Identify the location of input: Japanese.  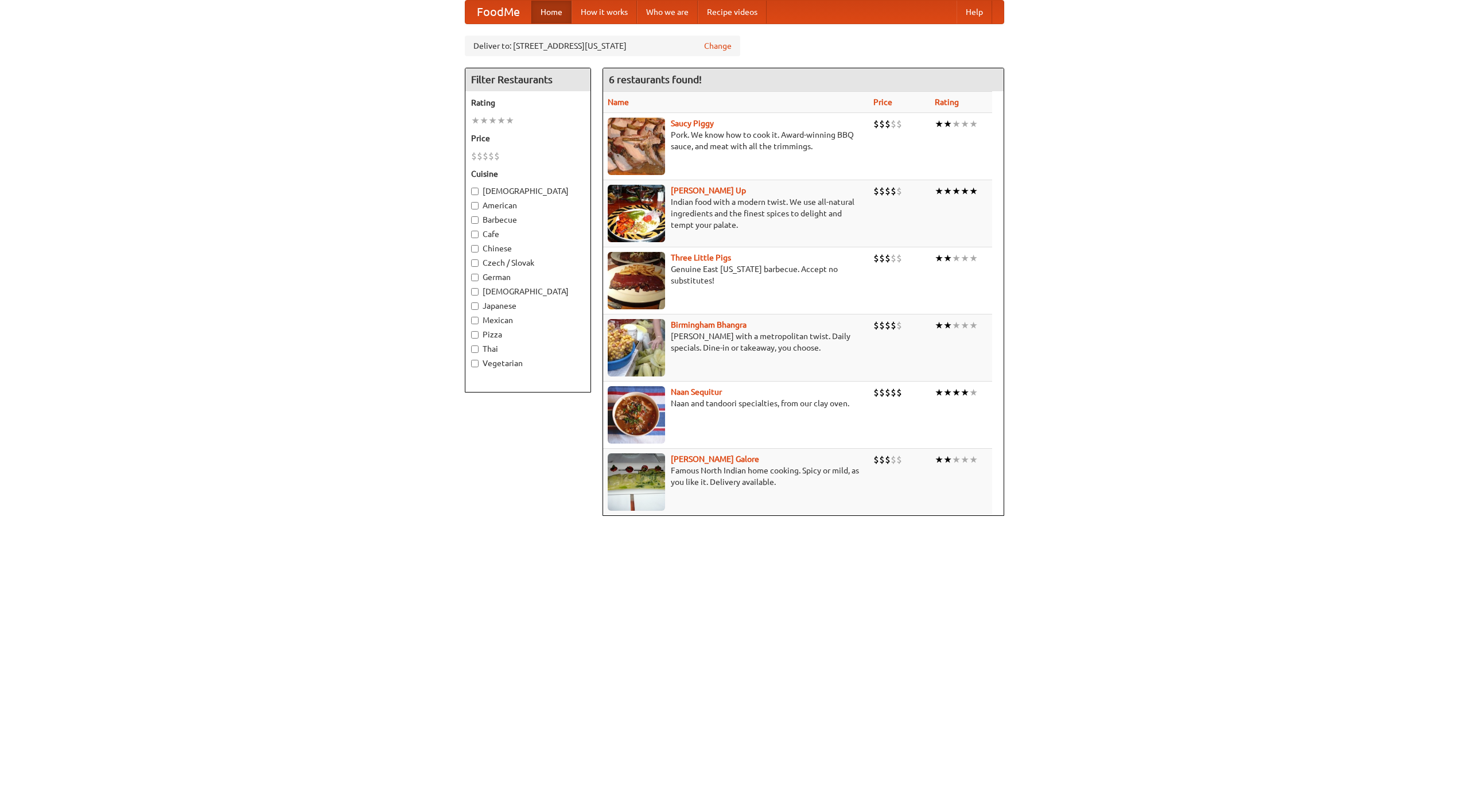
(475, 306).